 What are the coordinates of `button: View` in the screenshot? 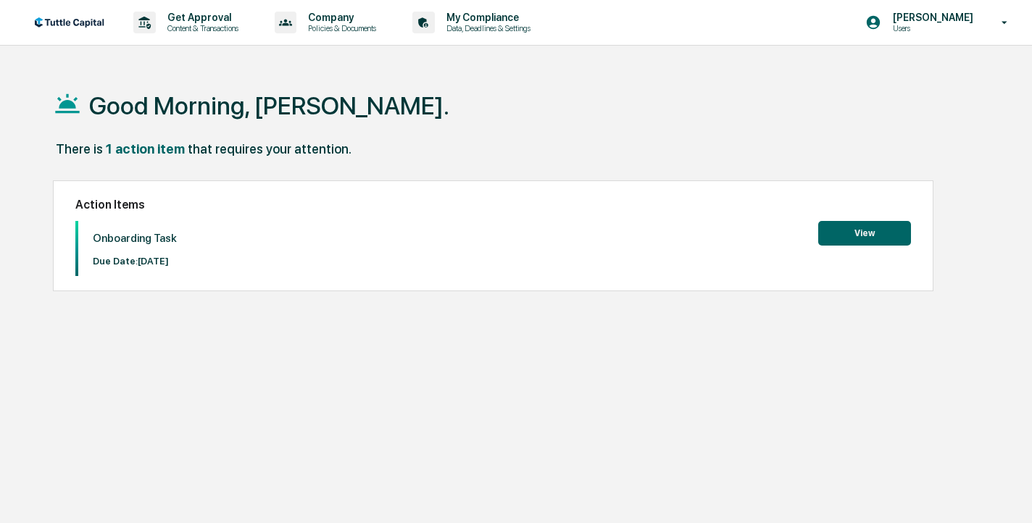 It's located at (864, 233).